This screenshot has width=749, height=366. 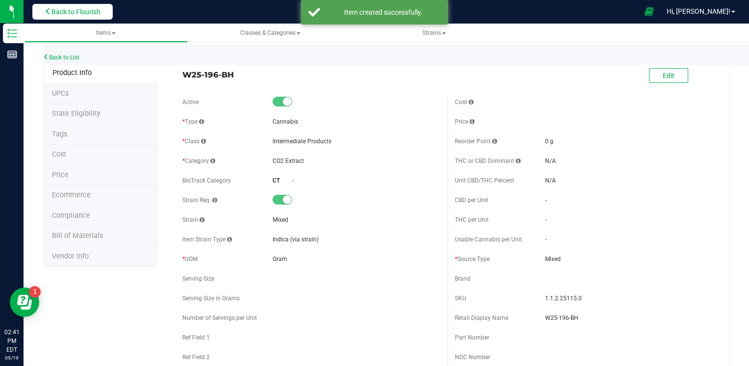 I want to click on span: Items, so click(x=106, y=33).